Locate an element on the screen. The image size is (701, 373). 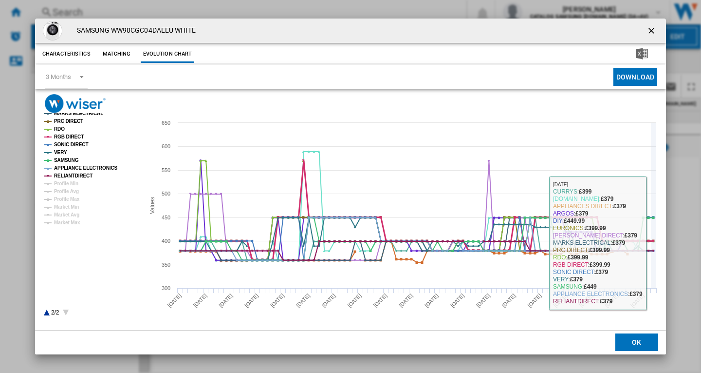
tspan: Profile Min is located at coordinates (66, 183).